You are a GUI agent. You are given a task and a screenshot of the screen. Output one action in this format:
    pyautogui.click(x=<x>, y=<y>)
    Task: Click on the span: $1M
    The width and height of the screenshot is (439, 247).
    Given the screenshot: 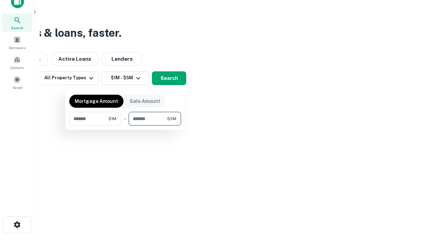 What is the action you would take?
    pyautogui.click(x=112, y=119)
    